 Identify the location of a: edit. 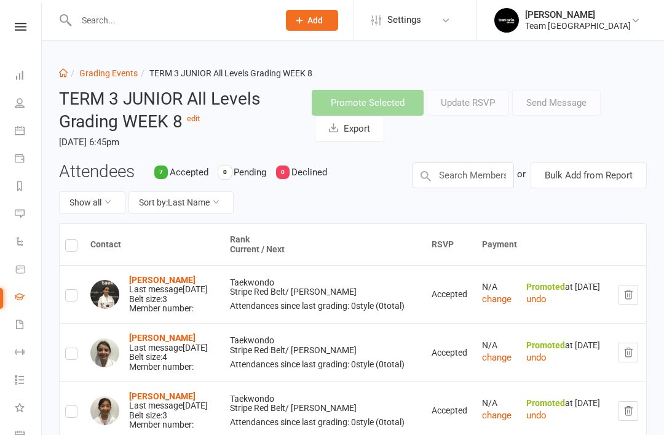
(193, 118).